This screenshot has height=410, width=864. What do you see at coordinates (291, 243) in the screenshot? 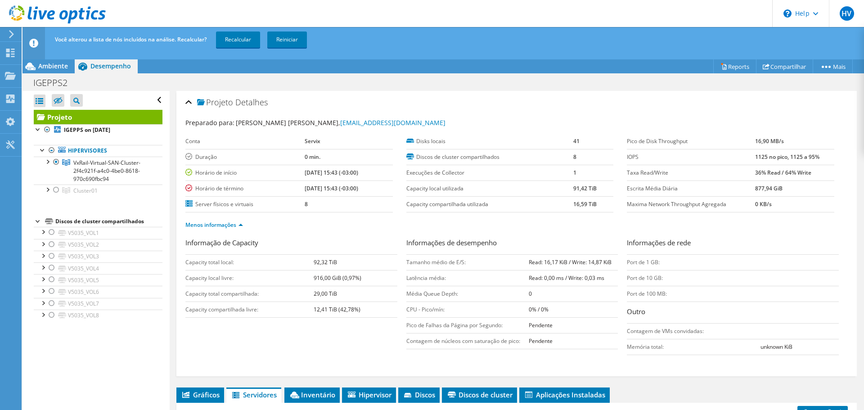
I see `h3: Informação de Capacity` at bounding box center [291, 243].